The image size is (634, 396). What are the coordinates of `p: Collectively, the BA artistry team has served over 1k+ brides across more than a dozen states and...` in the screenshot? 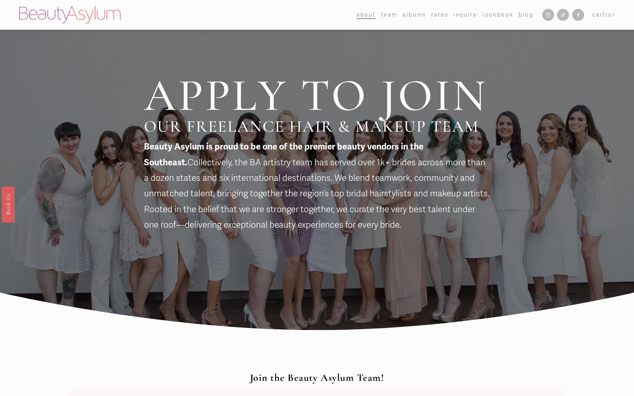 It's located at (317, 186).